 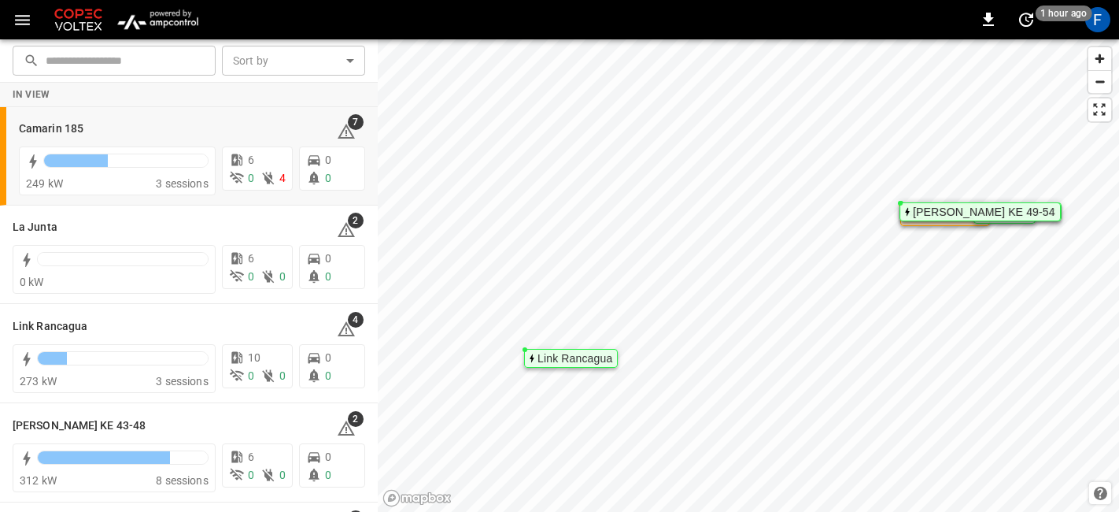 What do you see at coordinates (748, 275) in the screenshot?
I see `canvas: Map` at bounding box center [748, 275].